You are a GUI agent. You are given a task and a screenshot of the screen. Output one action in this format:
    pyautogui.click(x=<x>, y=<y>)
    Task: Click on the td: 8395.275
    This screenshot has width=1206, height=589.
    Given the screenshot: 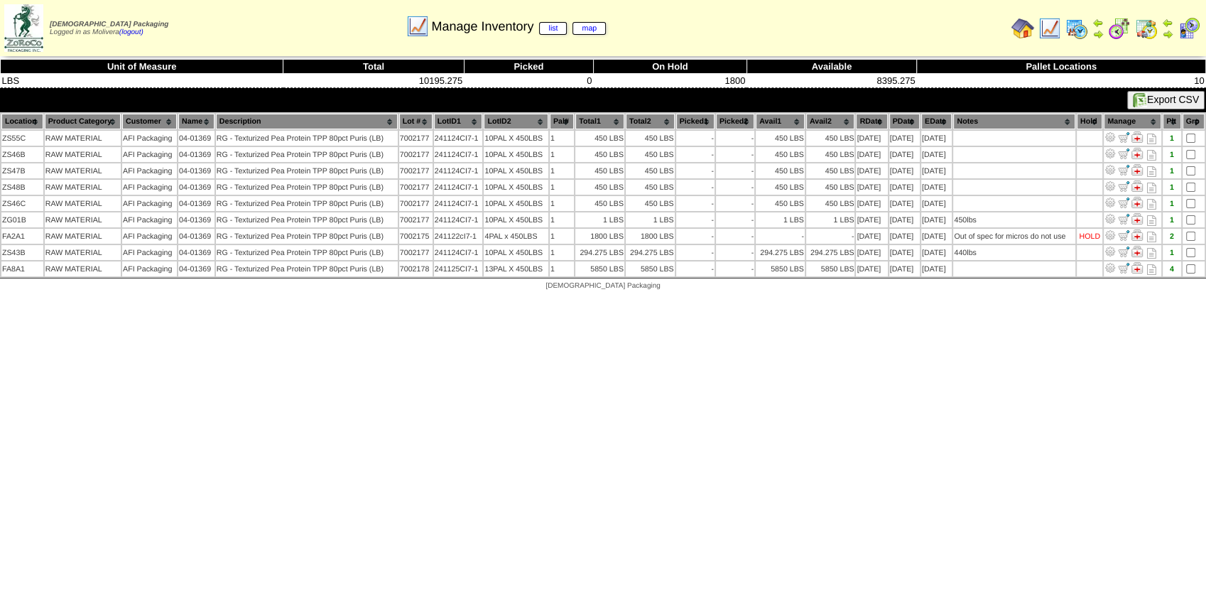 What is the action you would take?
    pyautogui.click(x=831, y=81)
    